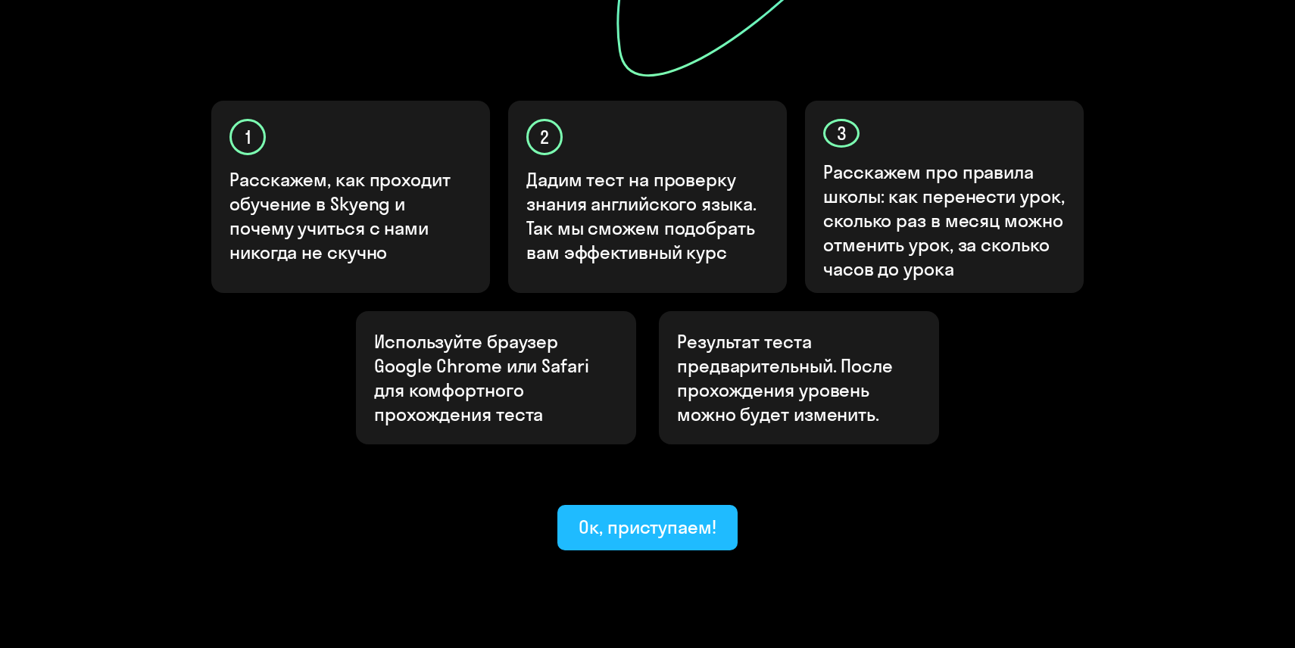 Image resolution: width=1295 pixels, height=648 pixels. What do you see at coordinates (496, 378) in the screenshot?
I see `p: Используйте браузер Google Chrome или Safari для комфортного прохождения теста` at bounding box center [496, 378].